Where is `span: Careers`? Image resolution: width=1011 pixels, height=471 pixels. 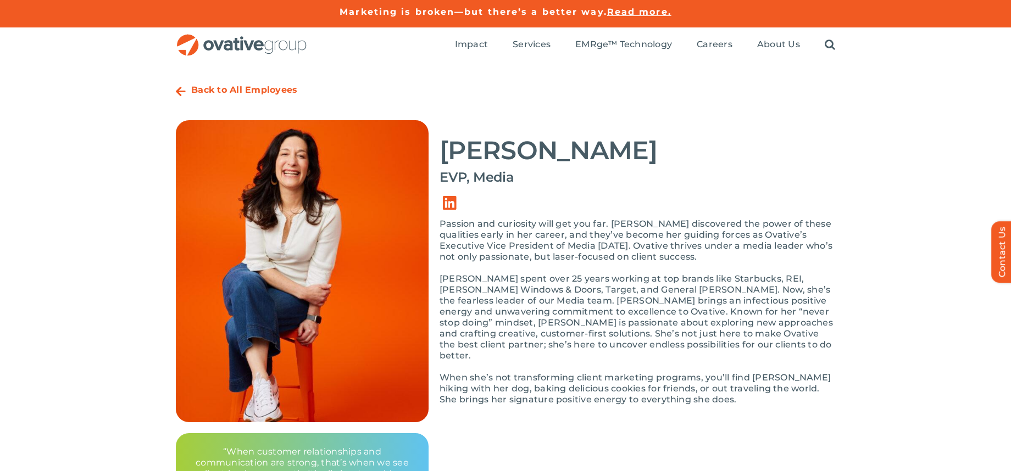 span: Careers is located at coordinates (714, 44).